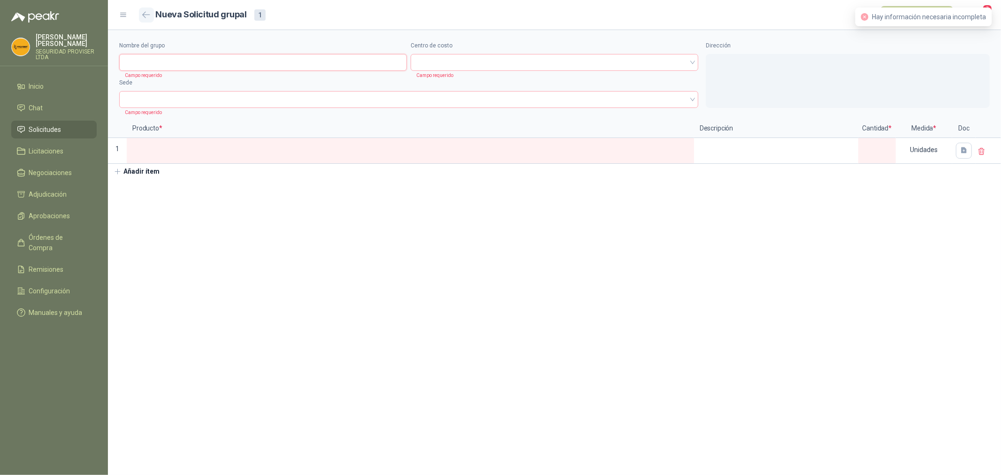  What do you see at coordinates (54, 312) in the screenshot?
I see `a: Manuales y ayuda` at bounding box center [54, 312].